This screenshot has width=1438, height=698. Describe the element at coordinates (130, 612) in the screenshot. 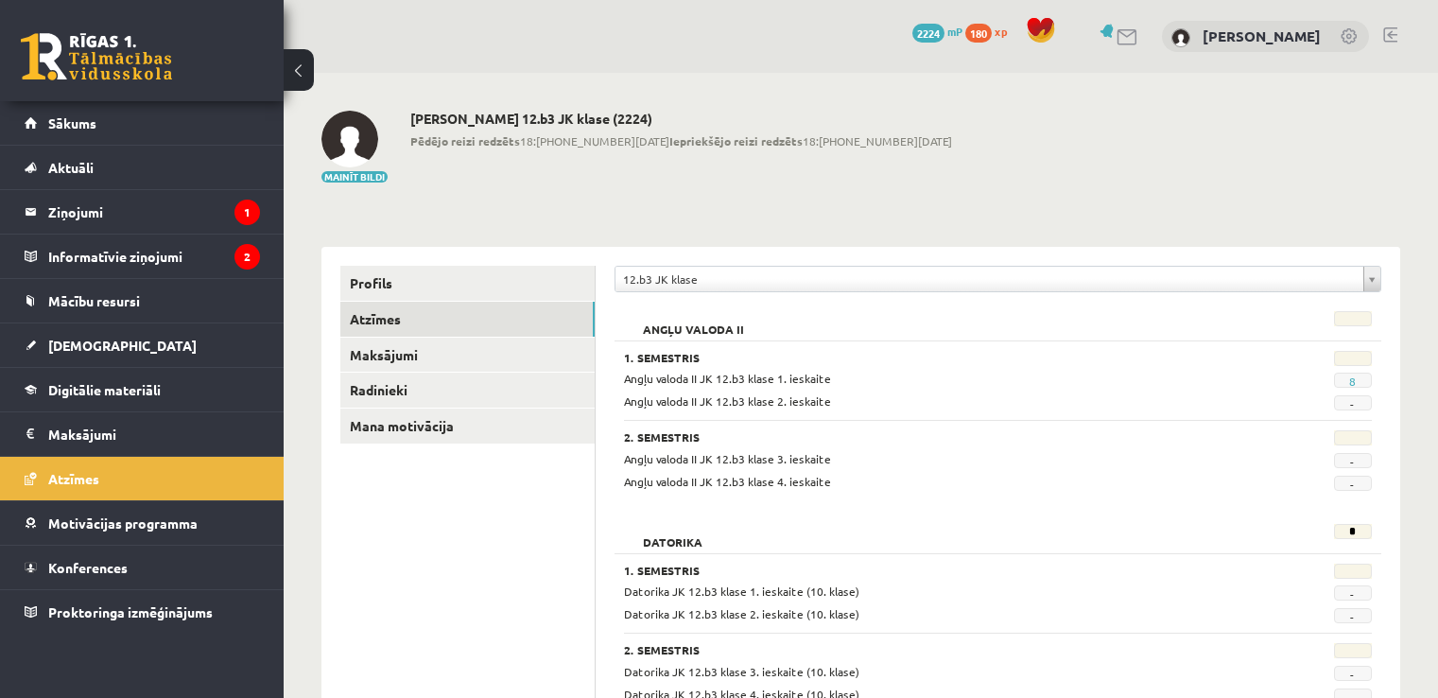

I see `span: Proktoringa izmēģinājums` at that location.